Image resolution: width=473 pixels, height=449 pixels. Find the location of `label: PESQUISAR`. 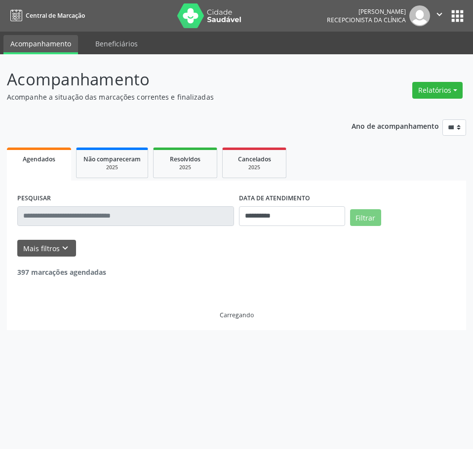

label: PESQUISAR is located at coordinates (34, 198).